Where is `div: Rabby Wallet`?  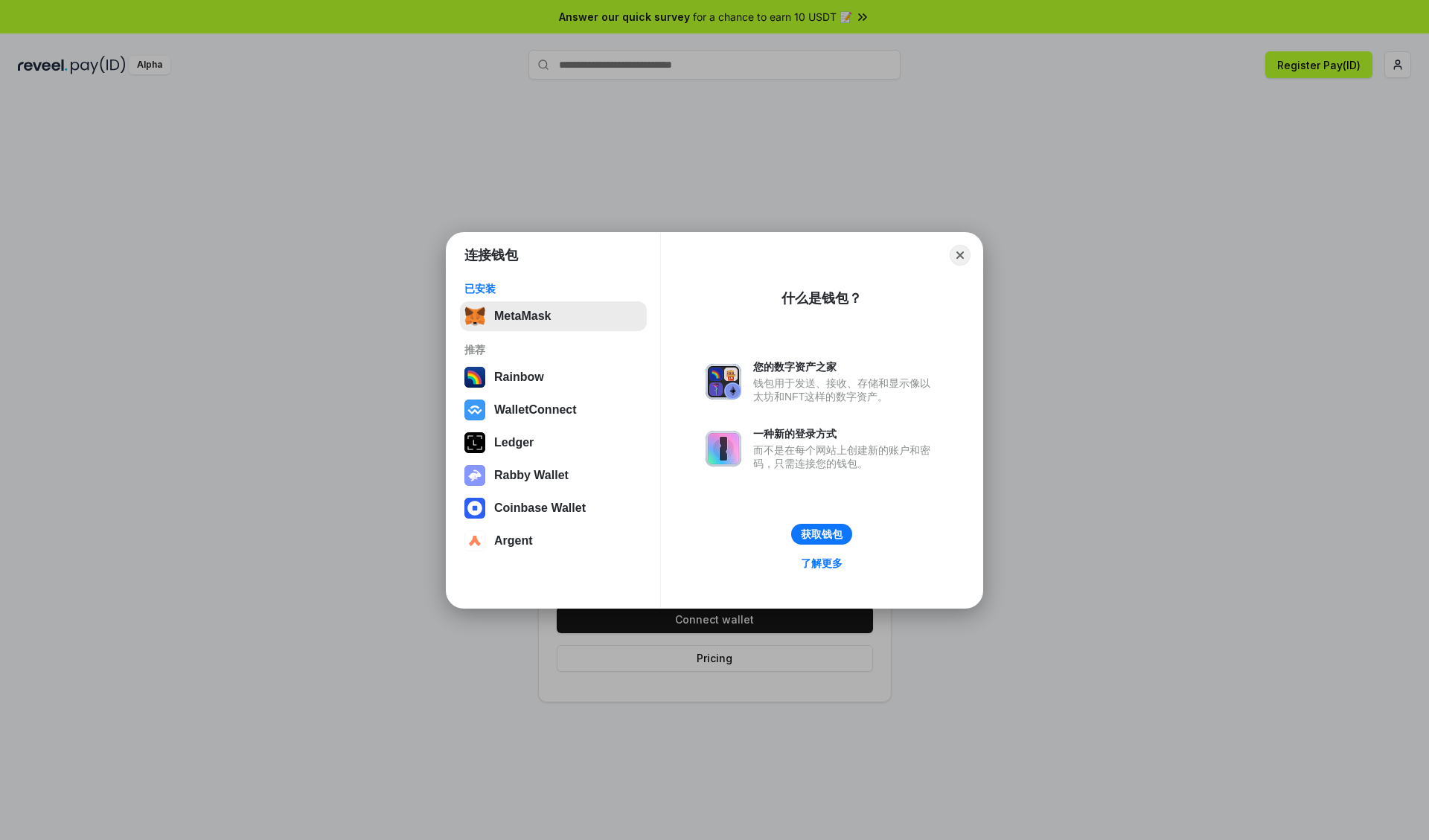
div: Rabby Wallet is located at coordinates (532, 475).